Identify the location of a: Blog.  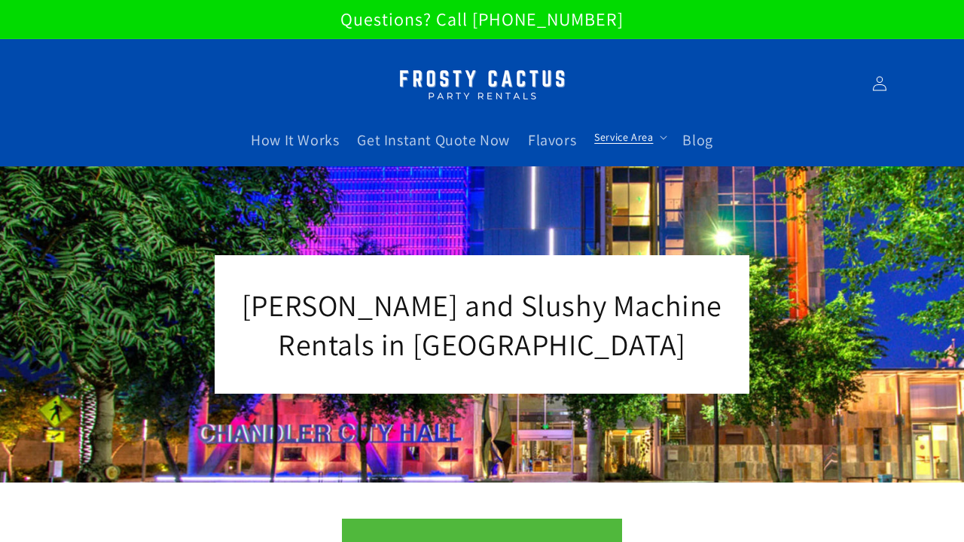
(697, 140).